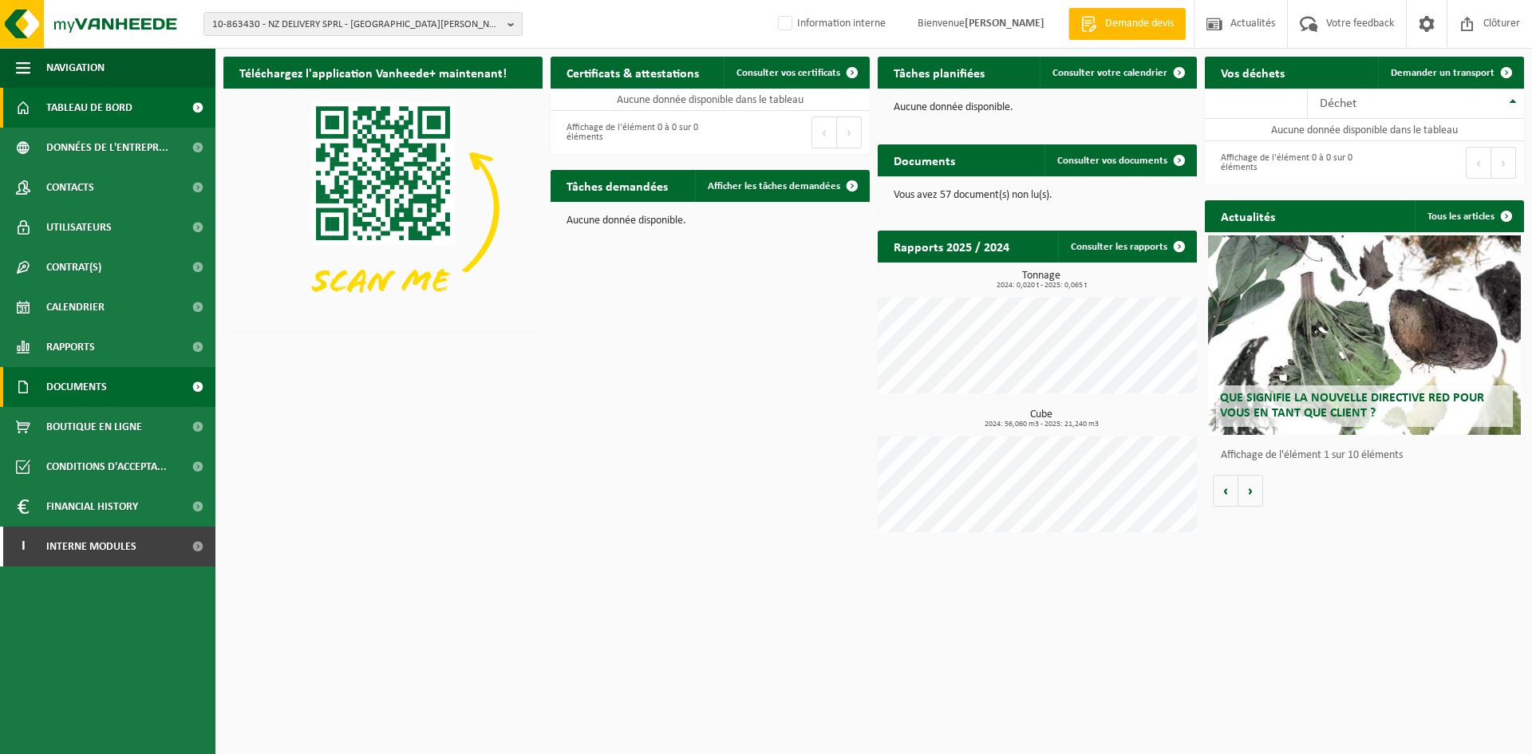  What do you see at coordinates (924, 160) in the screenshot?
I see `h2: Documents` at bounding box center [924, 160].